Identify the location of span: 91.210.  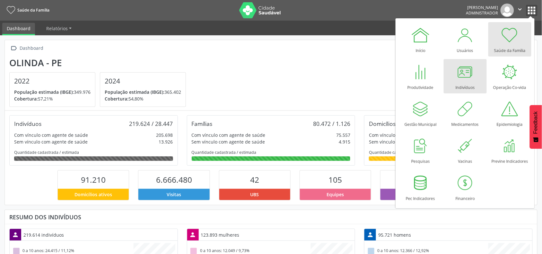
(93, 179).